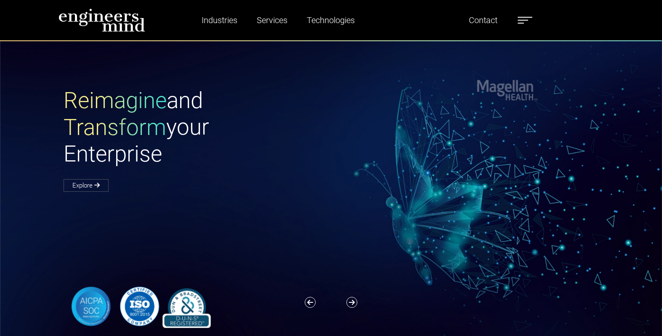 Image resolution: width=662 pixels, height=336 pixels. Describe the element at coordinates (115, 127) in the screenshot. I see `span: Transform` at that location.